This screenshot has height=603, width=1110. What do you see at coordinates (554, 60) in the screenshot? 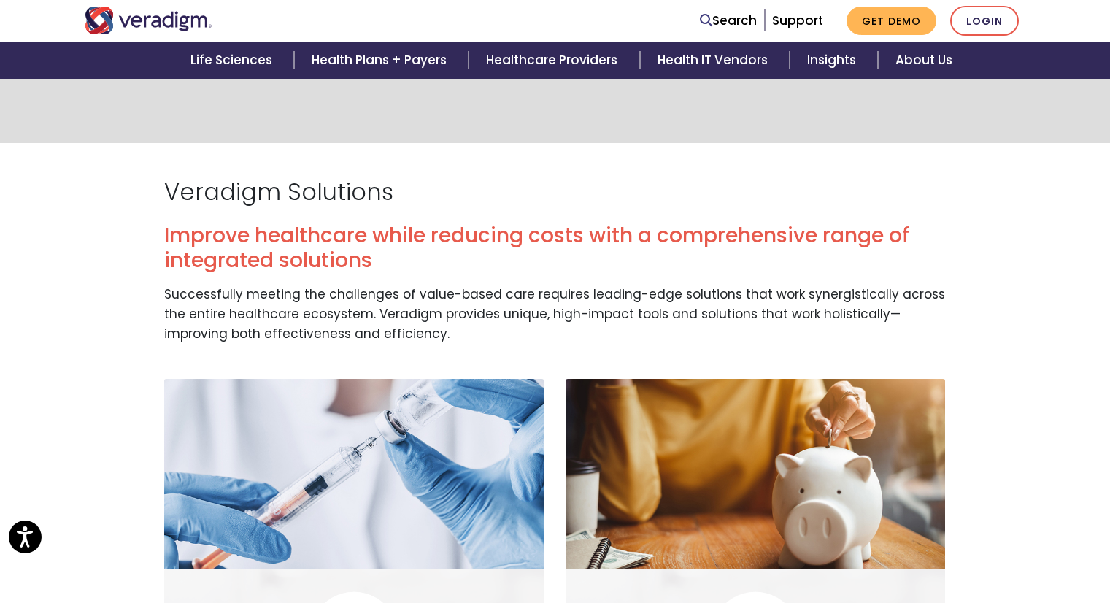
I see `a: Healthcare Providers` at bounding box center [554, 60].